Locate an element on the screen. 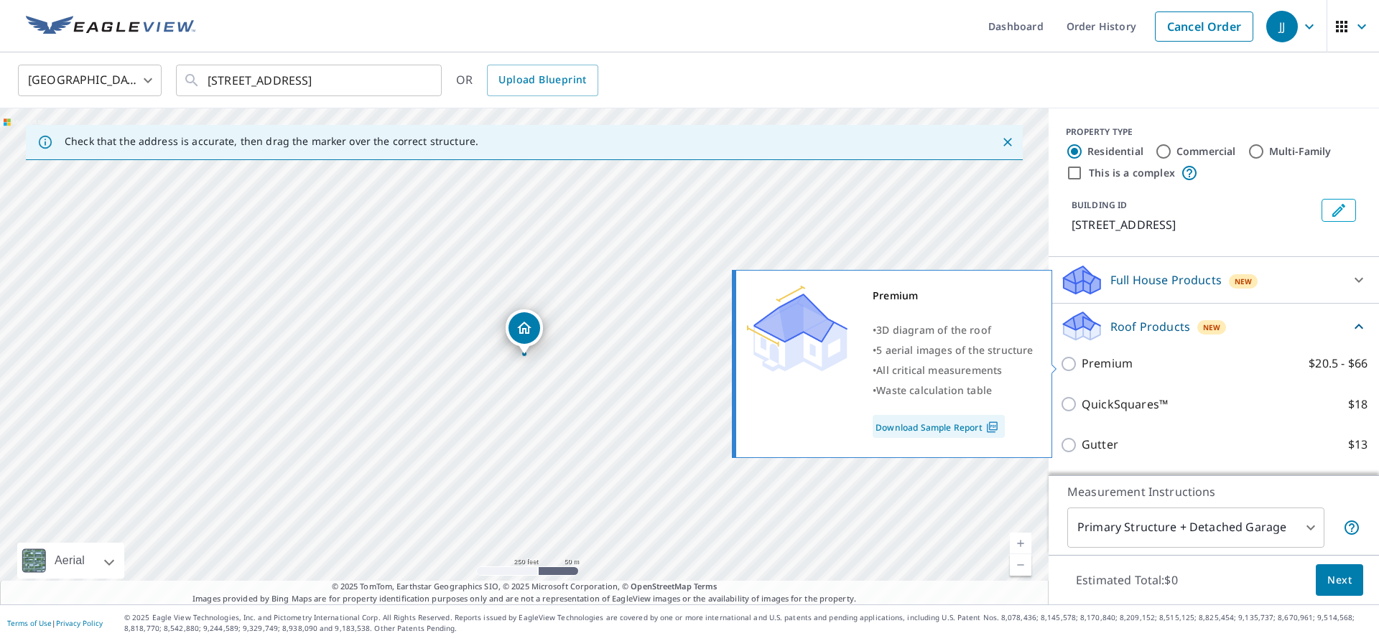  input: Search by address or latitude-longitude is located at coordinates (310, 80).